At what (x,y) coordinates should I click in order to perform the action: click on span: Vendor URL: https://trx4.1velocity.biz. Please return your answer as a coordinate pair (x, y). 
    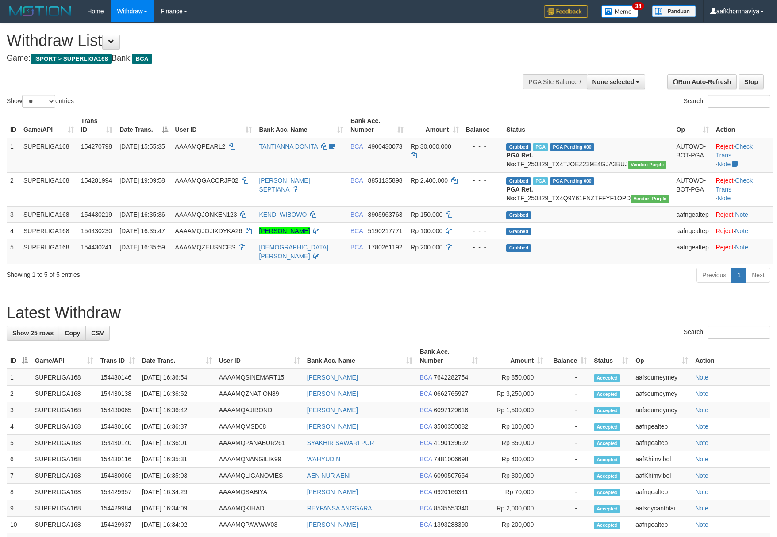
    Looking at the image, I should click on (647, 165).